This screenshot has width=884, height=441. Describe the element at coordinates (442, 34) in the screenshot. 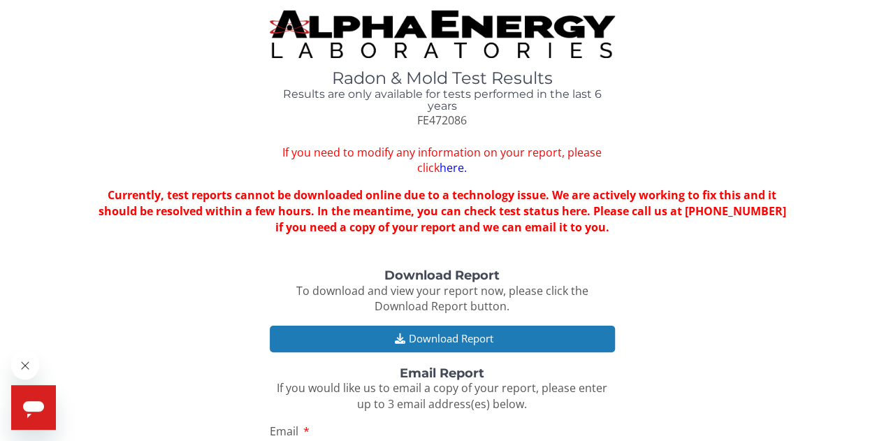

I see `img: TightCrop.jpg` at that location.